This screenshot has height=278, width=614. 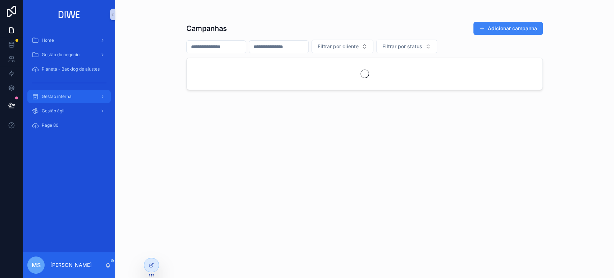 I want to click on a: Gestão do negócio, so click(x=69, y=55).